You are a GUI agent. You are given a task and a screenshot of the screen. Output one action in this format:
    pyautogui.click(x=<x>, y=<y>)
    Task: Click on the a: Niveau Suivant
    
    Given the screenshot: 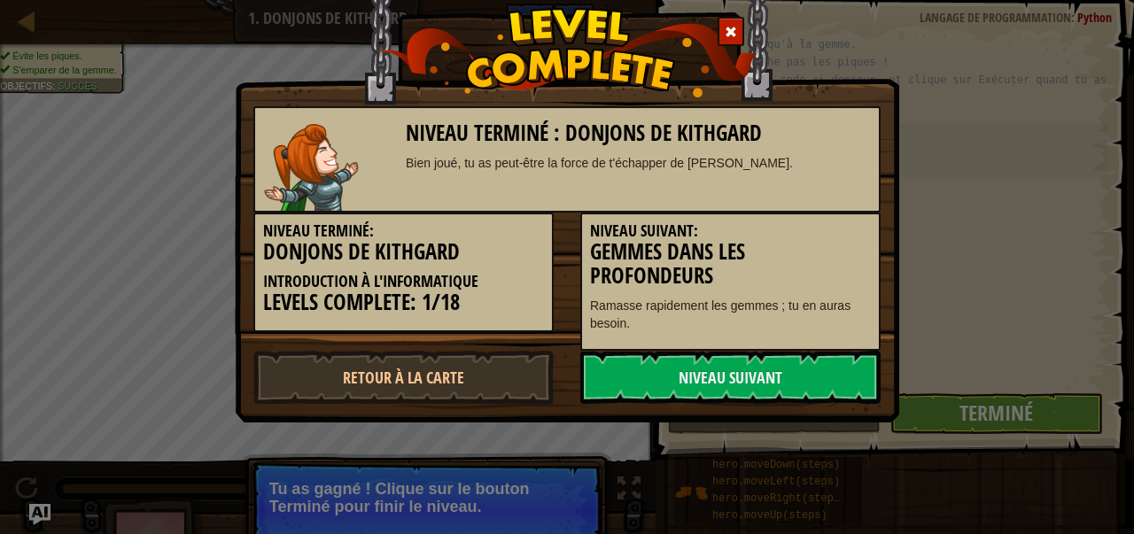 What is the action you would take?
    pyautogui.click(x=730, y=377)
    